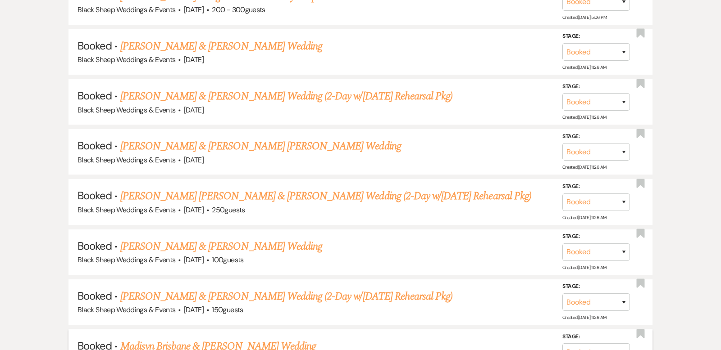 The height and width of the screenshot is (350, 721). Describe the element at coordinates (228, 210) in the screenshot. I see `span: 250 guests` at that location.